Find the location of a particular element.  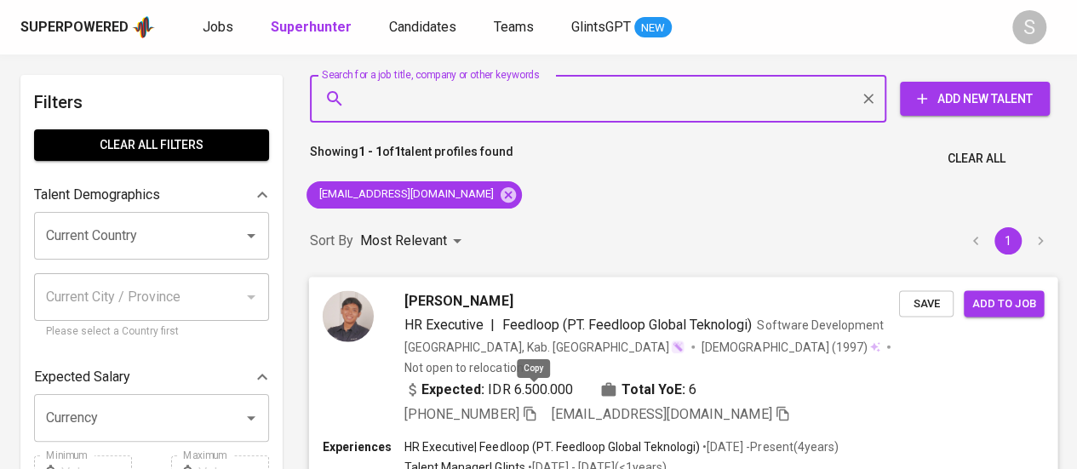

a: Teams is located at coordinates (515, 27).